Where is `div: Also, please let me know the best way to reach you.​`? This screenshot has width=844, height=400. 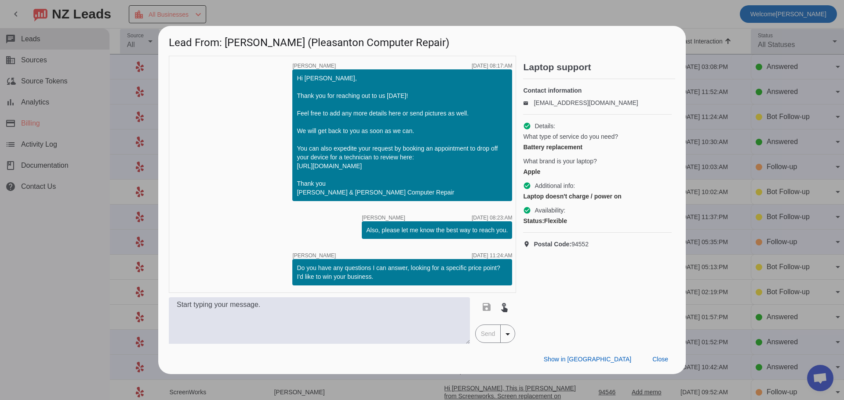 div: Also, please let me know the best way to reach you.​ is located at coordinates (437, 230).